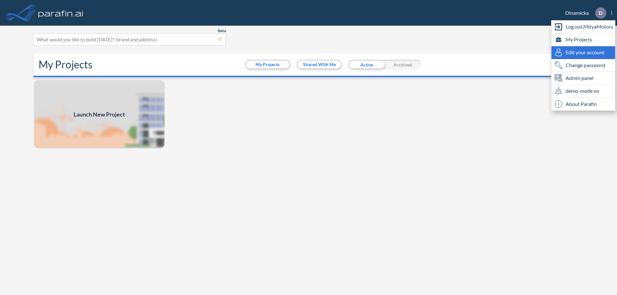 The width and height of the screenshot is (617, 295). I want to click on div: Dinamicka, so click(584, 13).